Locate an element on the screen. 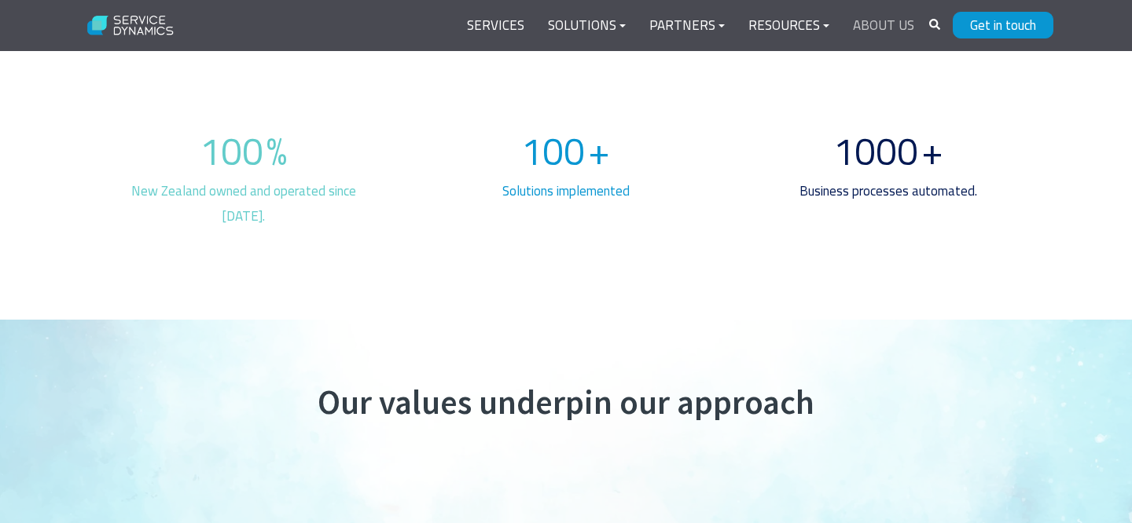 The height and width of the screenshot is (523, 1132). p: Solutions implemented is located at coordinates (565, 191).